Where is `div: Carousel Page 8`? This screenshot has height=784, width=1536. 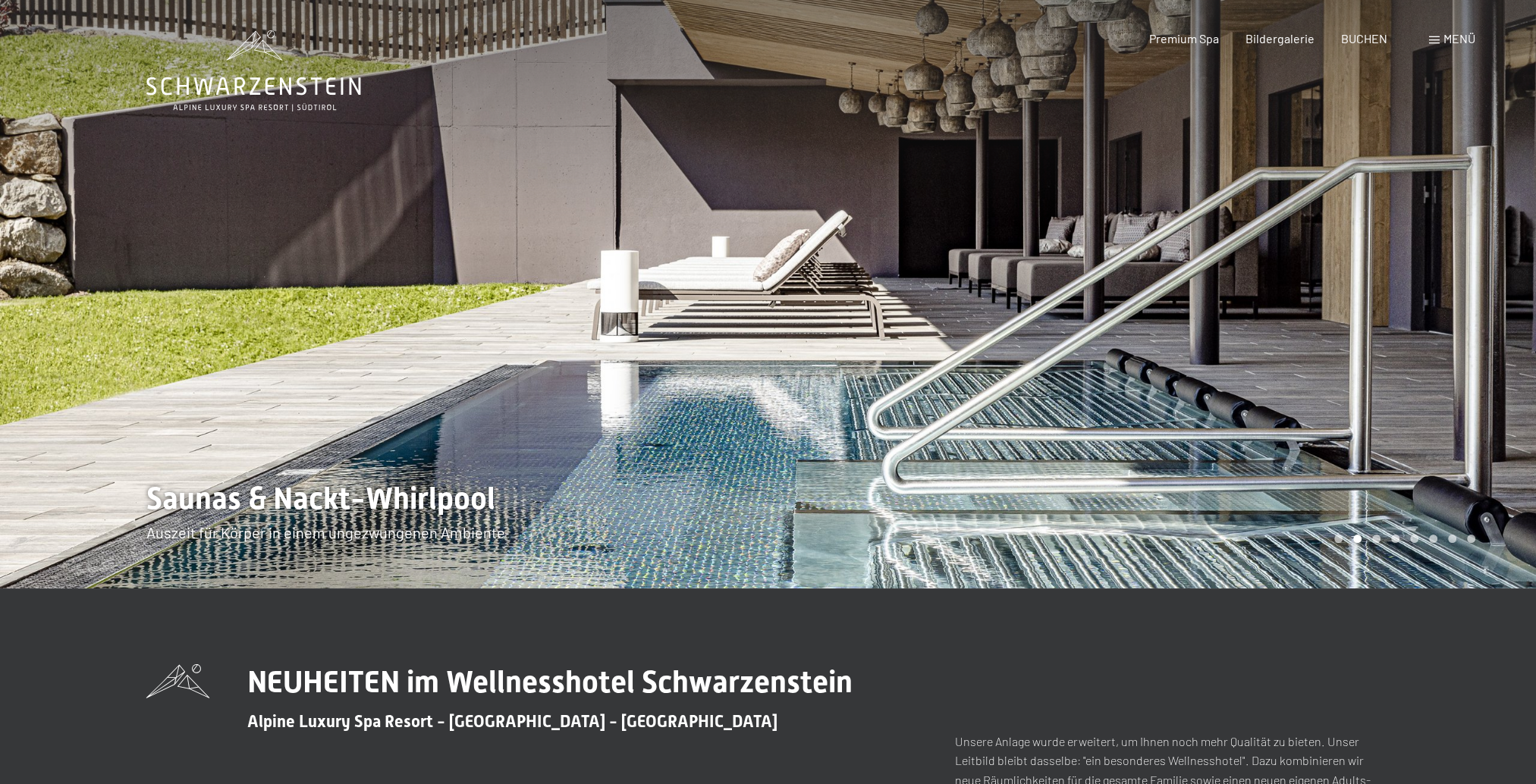
div: Carousel Page 8 is located at coordinates (1471, 539).